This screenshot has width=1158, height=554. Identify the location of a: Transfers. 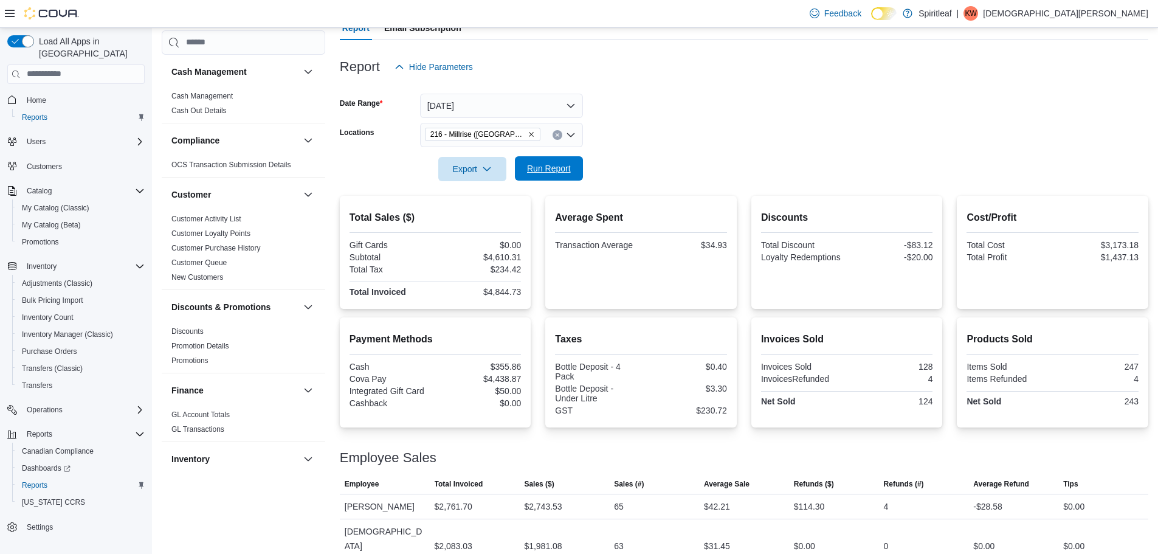
(37, 385).